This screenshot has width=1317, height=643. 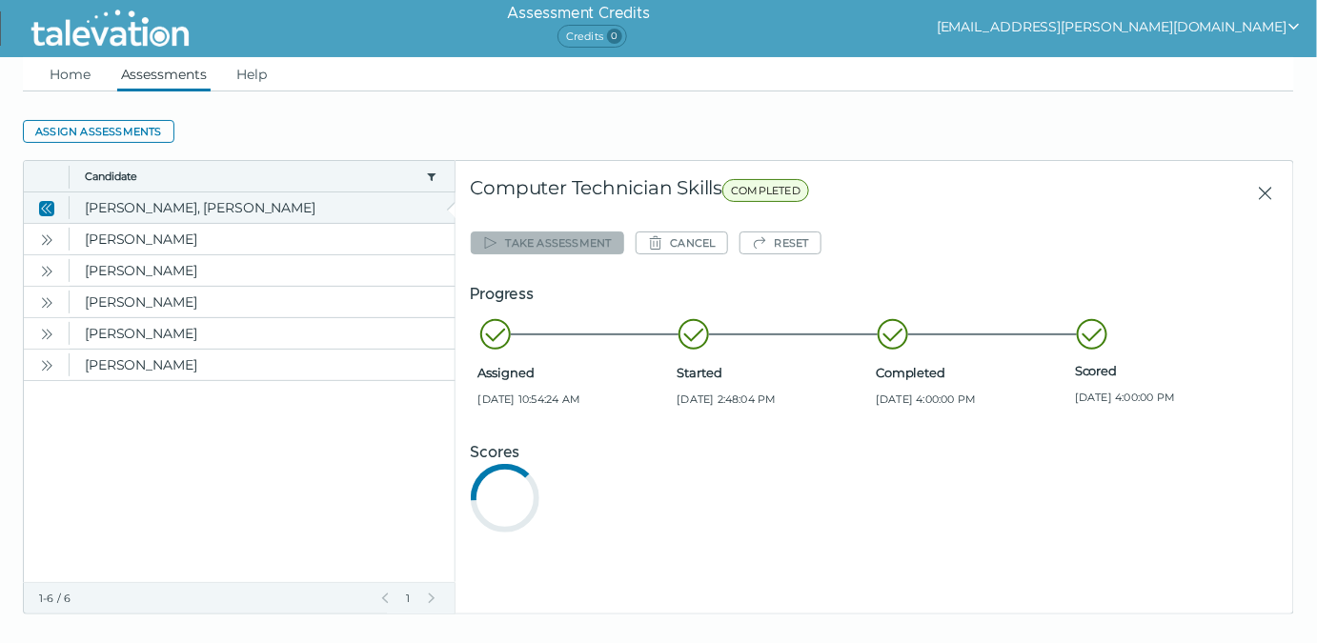 I want to click on button: show user actions, so click(x=1119, y=27).